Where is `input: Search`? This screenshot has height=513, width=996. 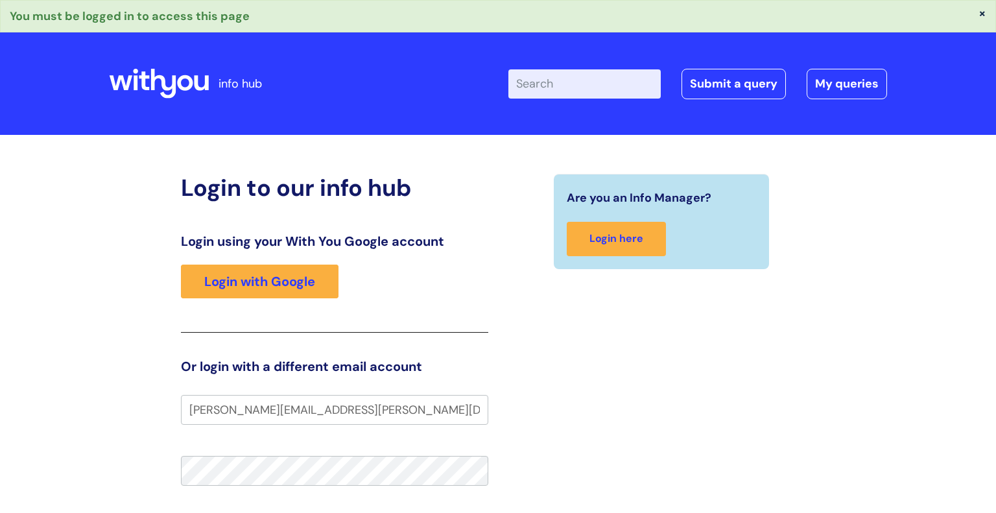 input: Search is located at coordinates (584, 84).